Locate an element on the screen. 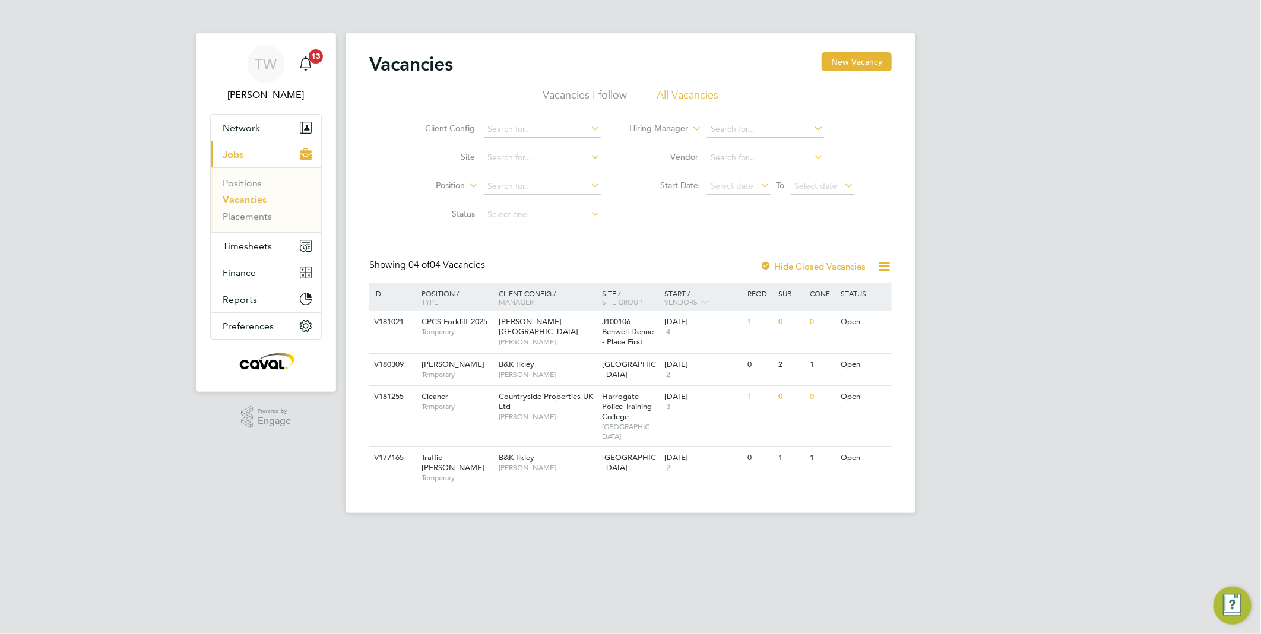  h2: Vacancies is located at coordinates (411, 64).